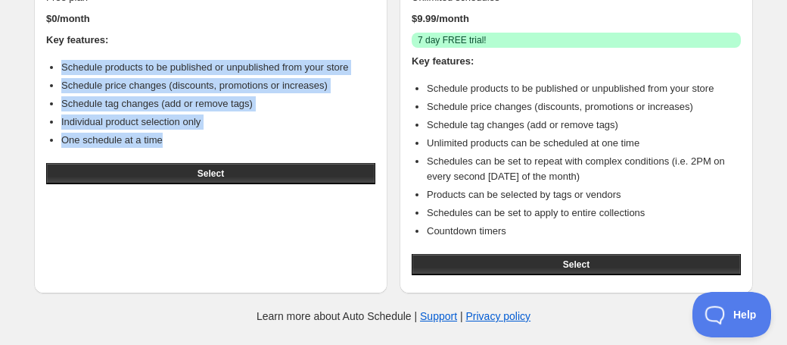 The image size is (787, 345). Describe the element at coordinates (499, 316) in the screenshot. I see `a: Privacy policy` at that location.